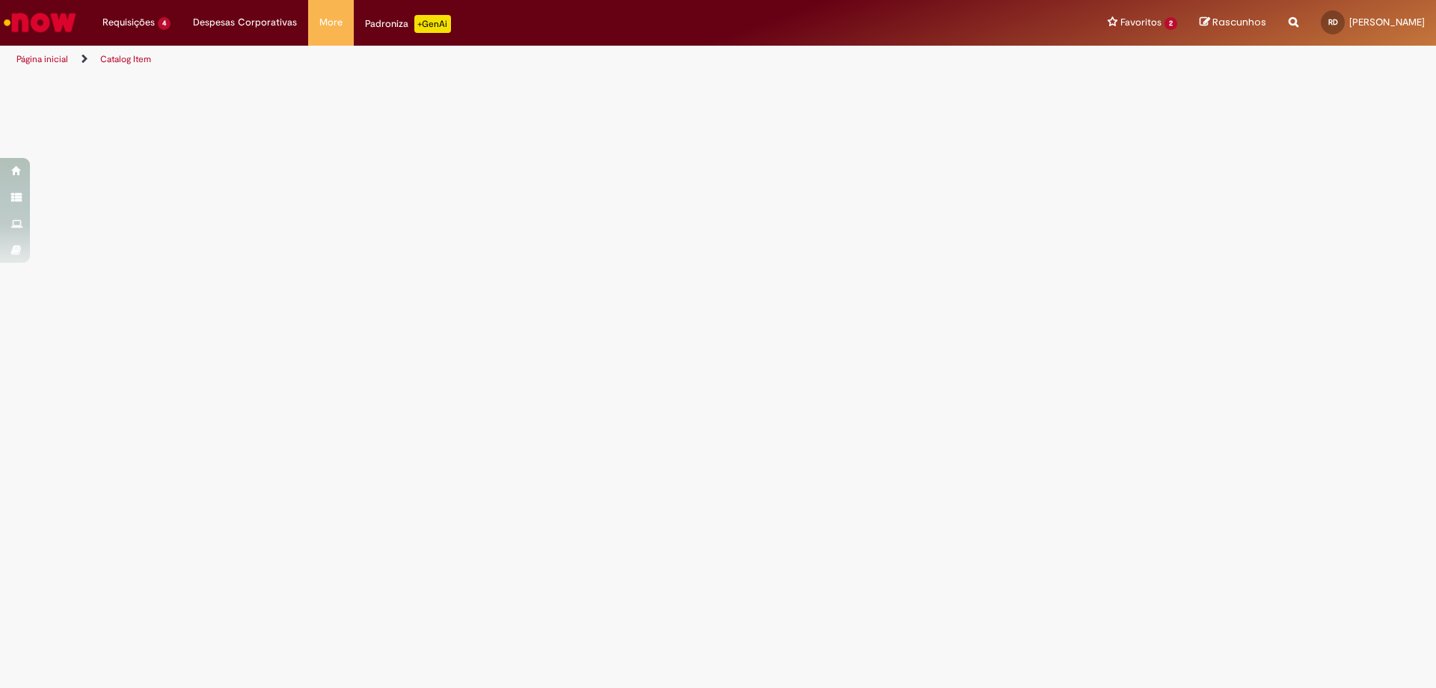 This screenshot has width=1436, height=688. Describe the element at coordinates (1141, 22) in the screenshot. I see `span: Favoritos` at that location.